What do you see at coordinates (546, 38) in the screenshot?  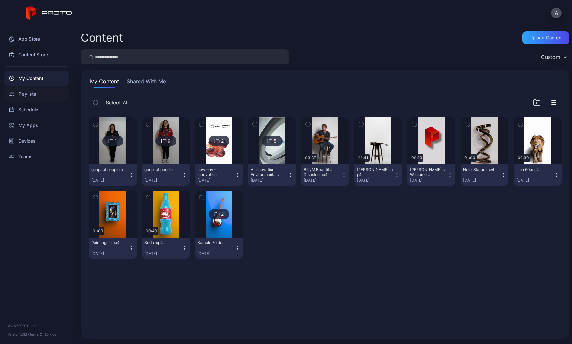 I see `div: Upload Content` at bounding box center [546, 38].